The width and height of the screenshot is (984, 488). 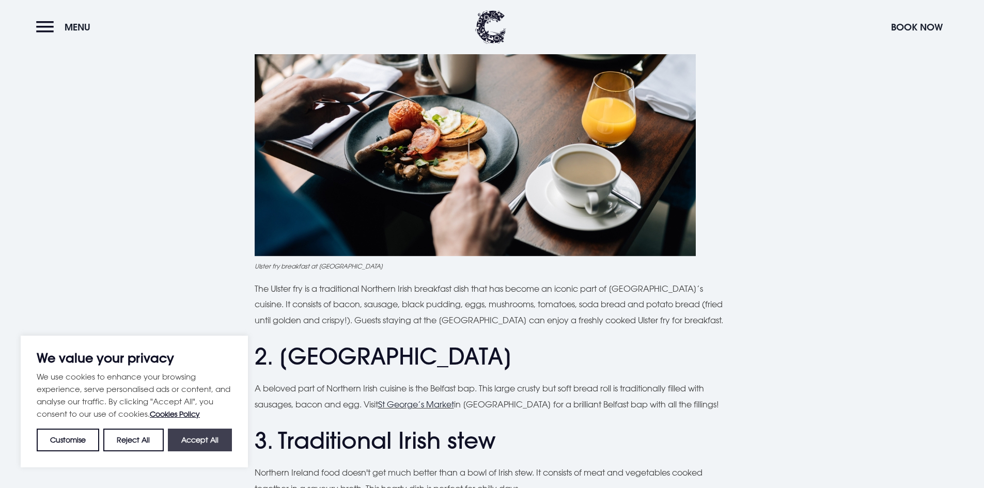 I want to click on a: St George’s Market, so click(x=416, y=404).